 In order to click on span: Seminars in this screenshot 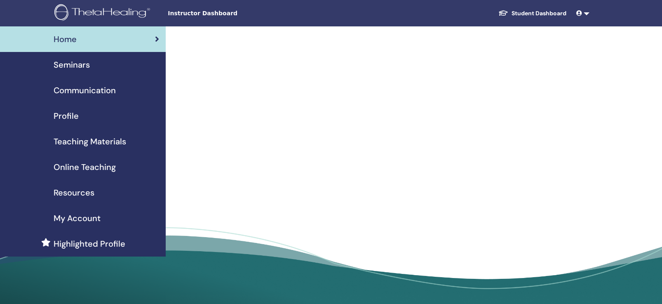, I will do `click(72, 65)`.